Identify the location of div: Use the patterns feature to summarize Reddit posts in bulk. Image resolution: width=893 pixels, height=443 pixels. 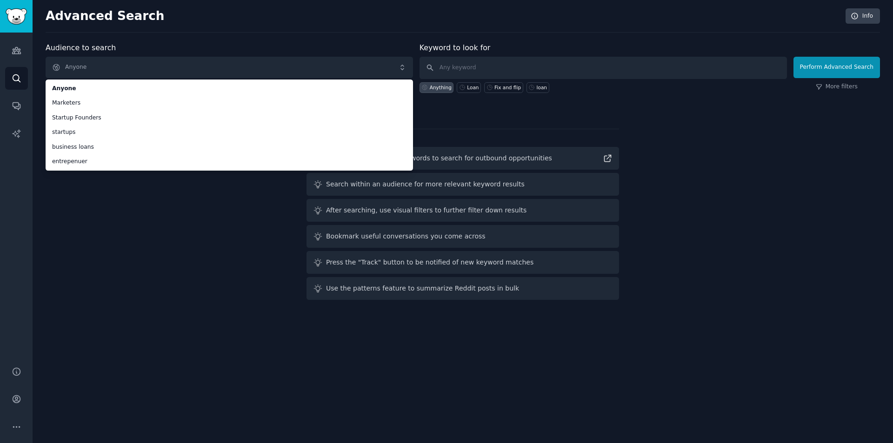
(422, 288).